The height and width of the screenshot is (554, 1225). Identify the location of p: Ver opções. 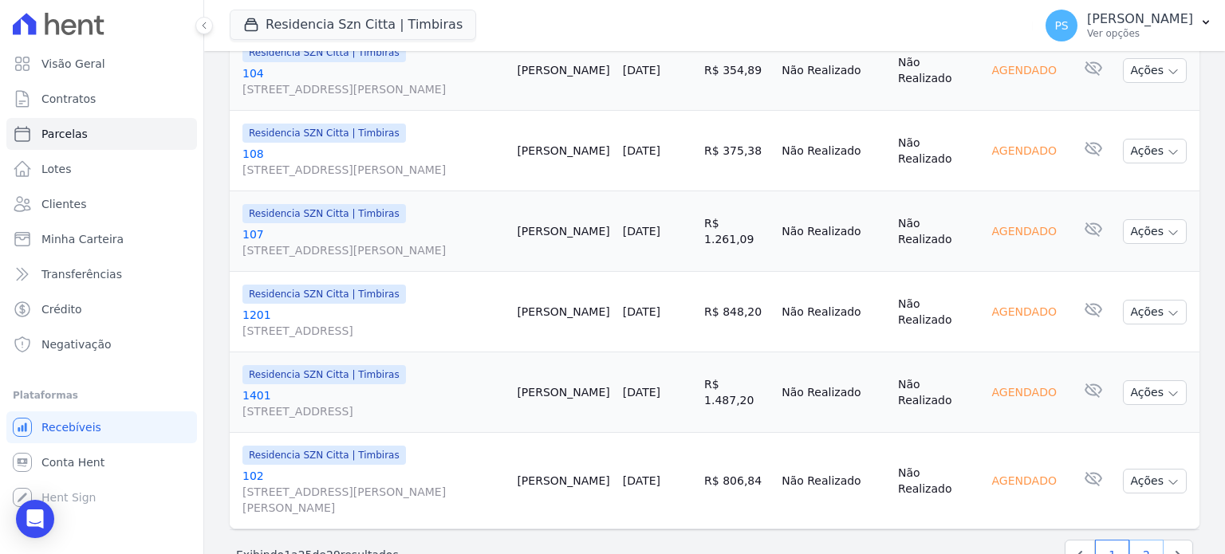
(1140, 34).